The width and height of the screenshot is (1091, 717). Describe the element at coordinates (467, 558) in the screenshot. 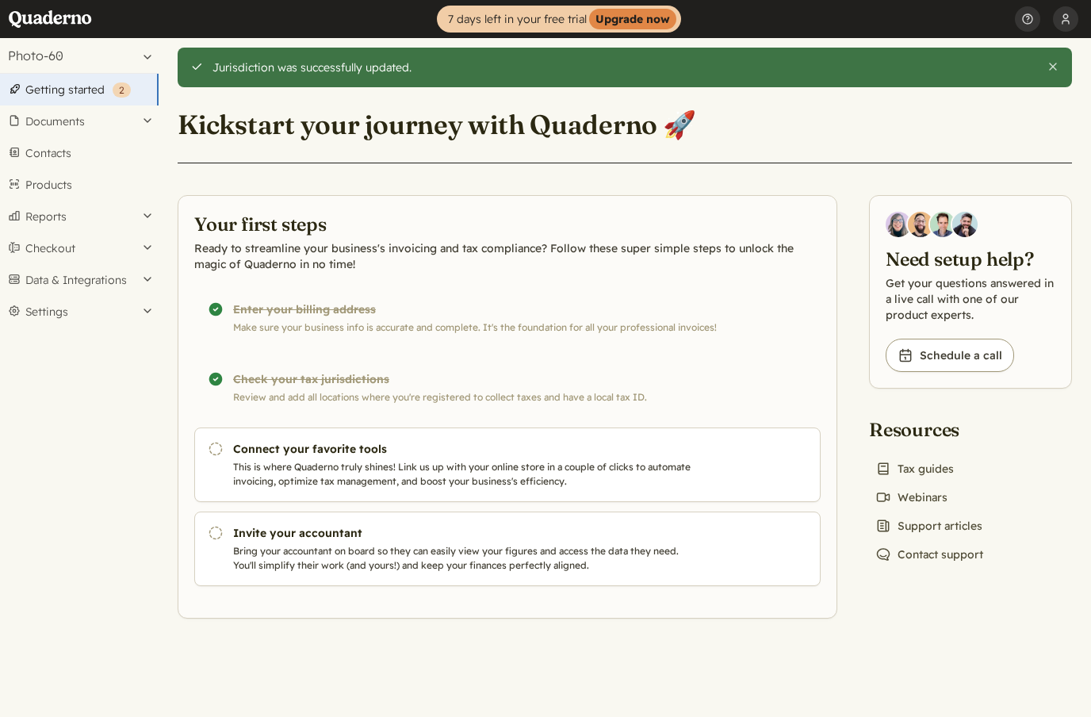

I see `p: Bring your accountant on board so they can easily view your figures and access the data they need...` at that location.